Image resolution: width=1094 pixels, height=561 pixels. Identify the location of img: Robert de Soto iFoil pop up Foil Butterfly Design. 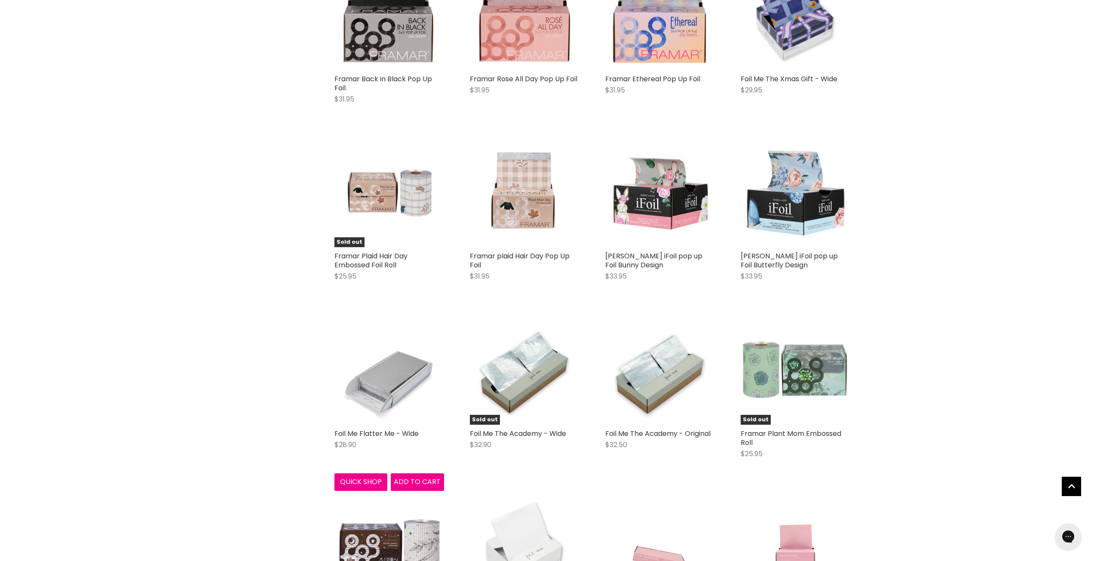
(795, 192).